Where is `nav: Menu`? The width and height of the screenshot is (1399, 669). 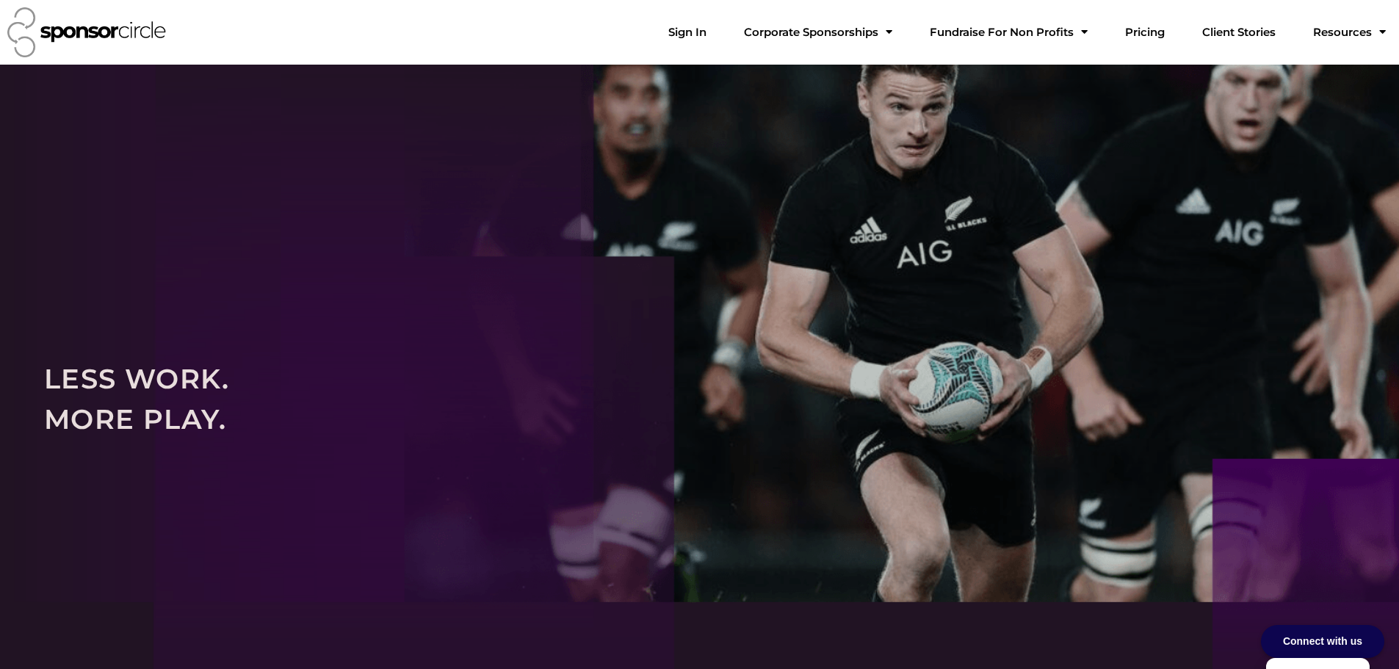
nav: Menu is located at coordinates (1027, 32).